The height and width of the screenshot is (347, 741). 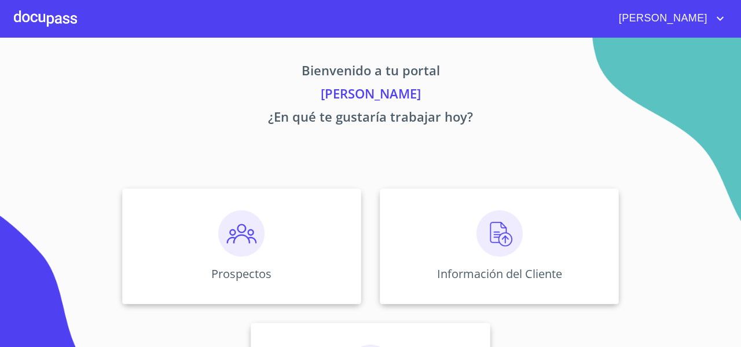 I want to click on p: Bienvenido a tu portal, so click(x=370, y=72).